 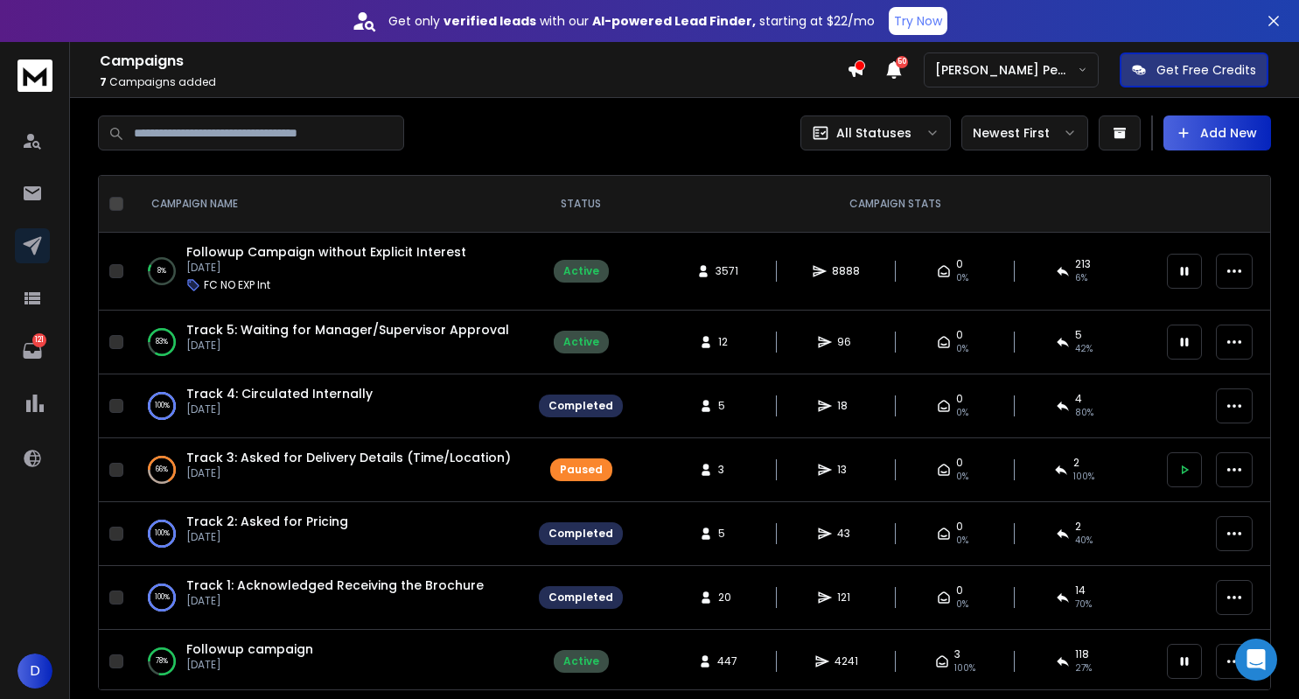 I want to click on a: Track 5: Waiting for Manager/Supervisor Approval, so click(x=347, y=330).